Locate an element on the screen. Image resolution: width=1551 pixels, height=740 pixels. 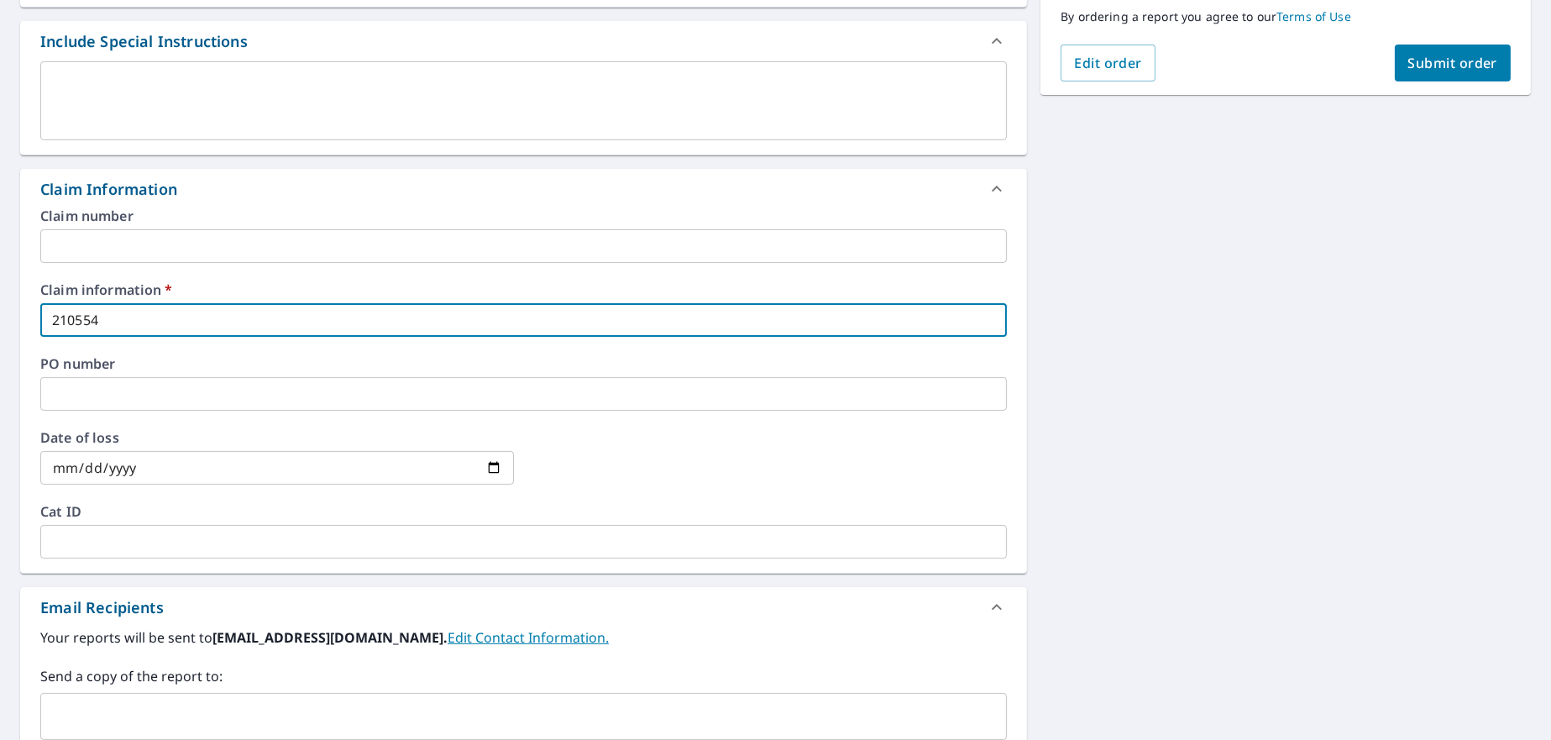
label: Date of loss is located at coordinates (277, 438).